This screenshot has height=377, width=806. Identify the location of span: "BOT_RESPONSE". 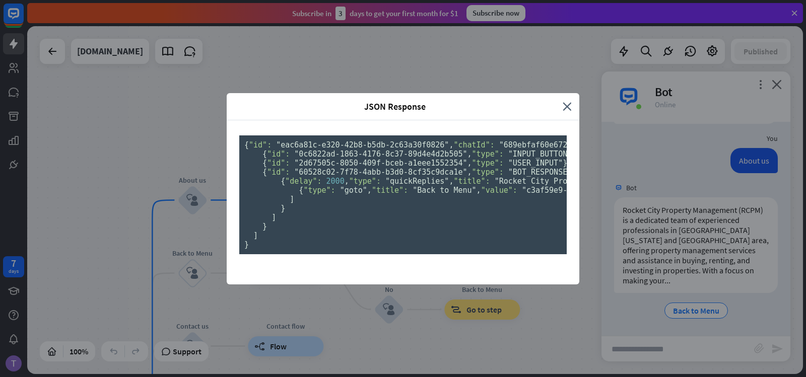
(540, 172).